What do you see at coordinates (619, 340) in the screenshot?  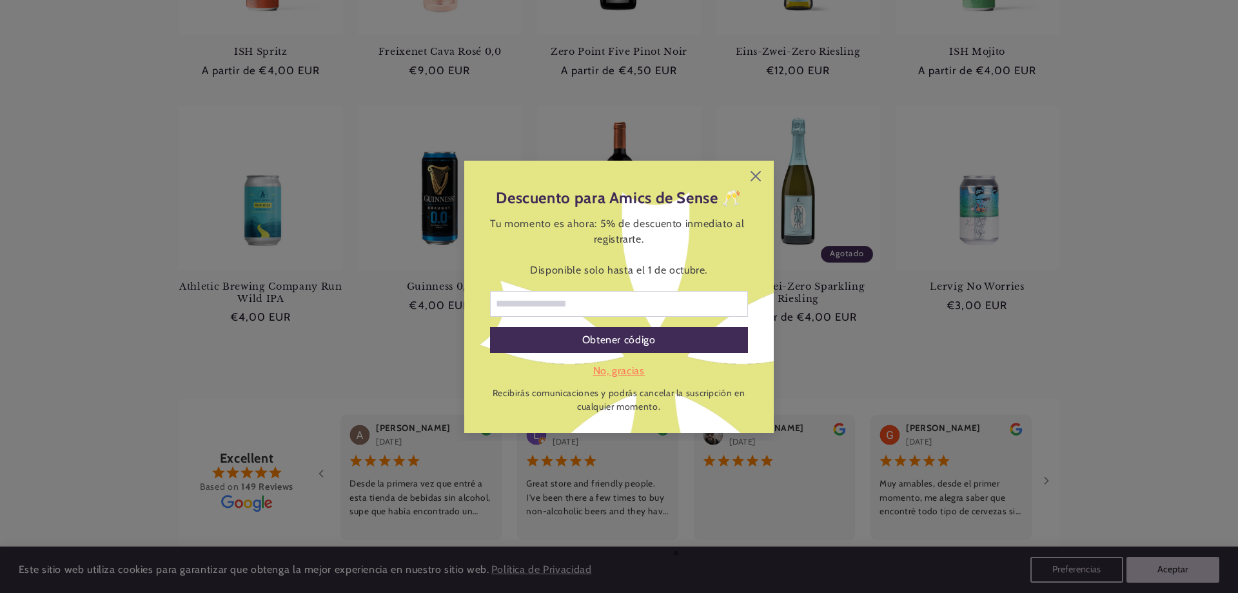 I see `div: Obtener código` at bounding box center [619, 340].